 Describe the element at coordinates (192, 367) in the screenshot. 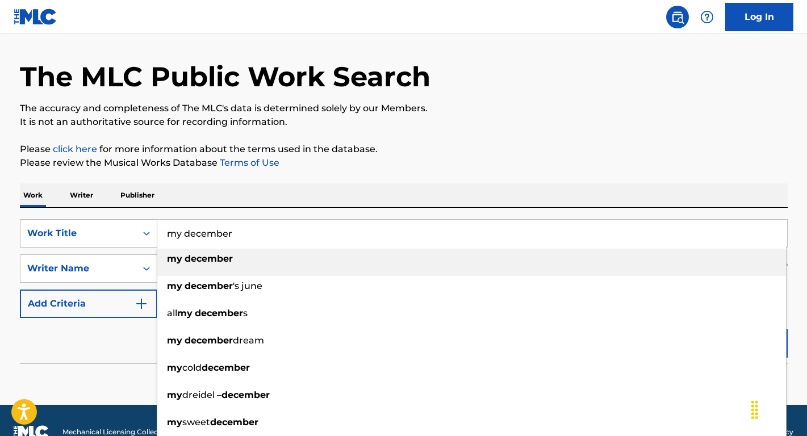

I see `span: cold` at that location.